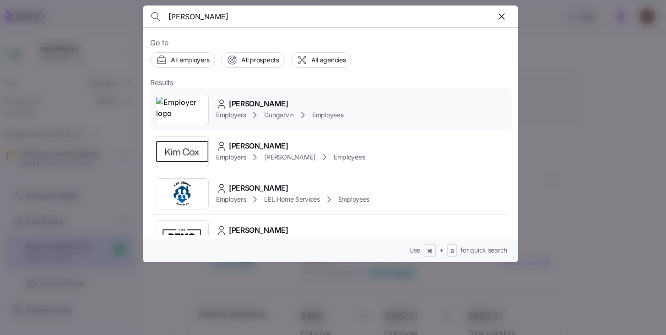 The image size is (666, 335). Describe the element at coordinates (253, 60) in the screenshot. I see `button: All prospects` at that location.